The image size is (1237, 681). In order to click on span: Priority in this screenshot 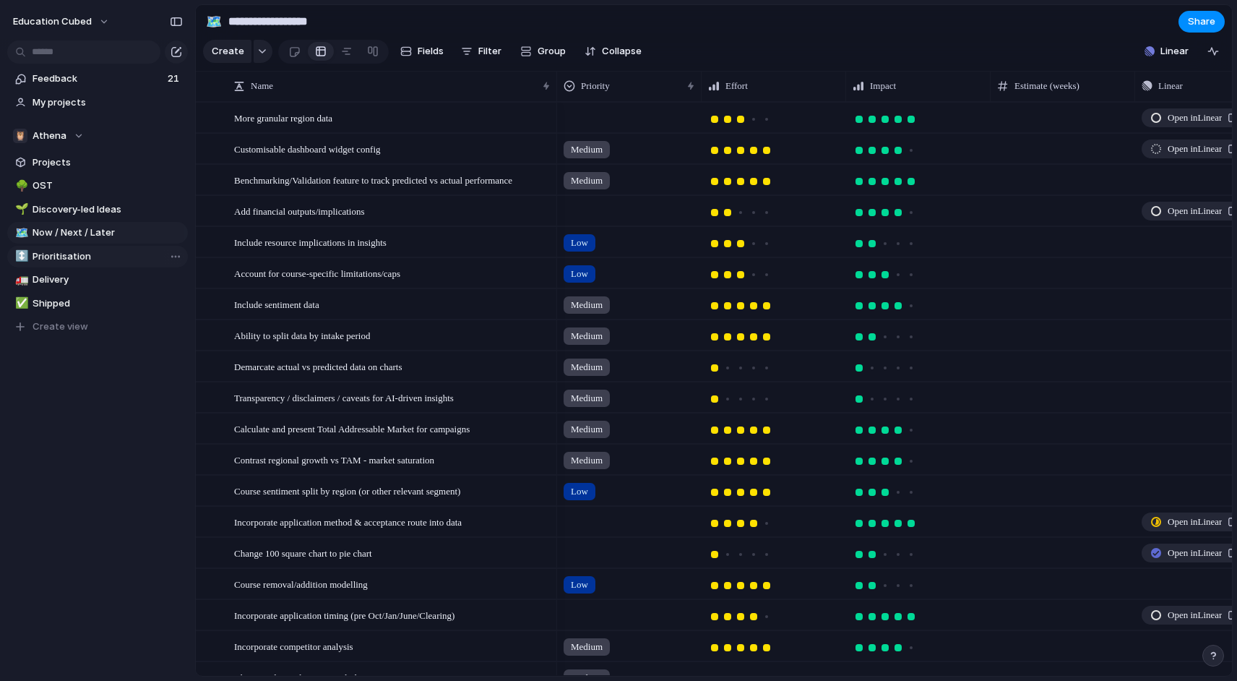, I will do `click(595, 86)`.